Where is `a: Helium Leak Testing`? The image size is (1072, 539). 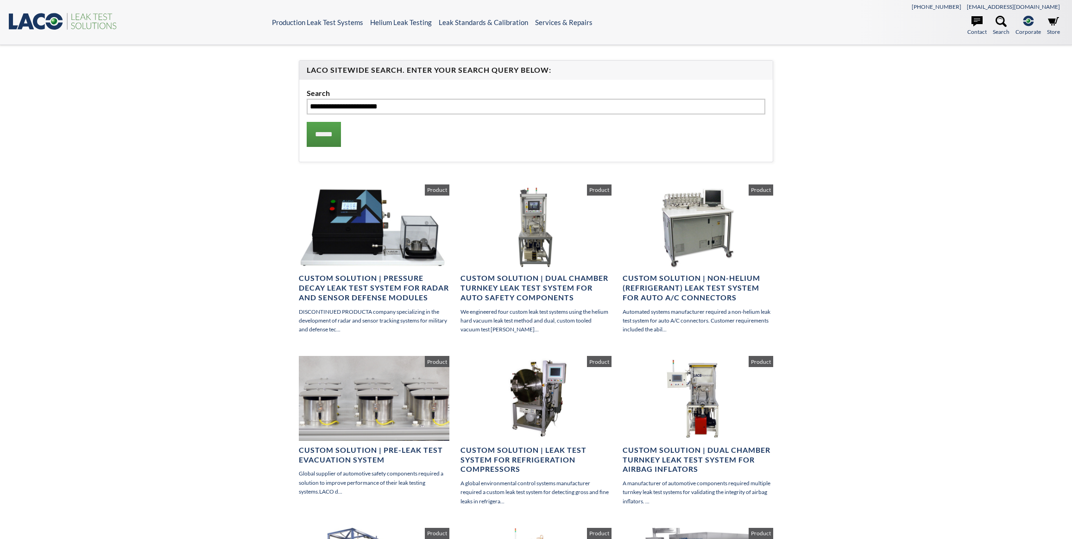 a: Helium Leak Testing is located at coordinates (401, 22).